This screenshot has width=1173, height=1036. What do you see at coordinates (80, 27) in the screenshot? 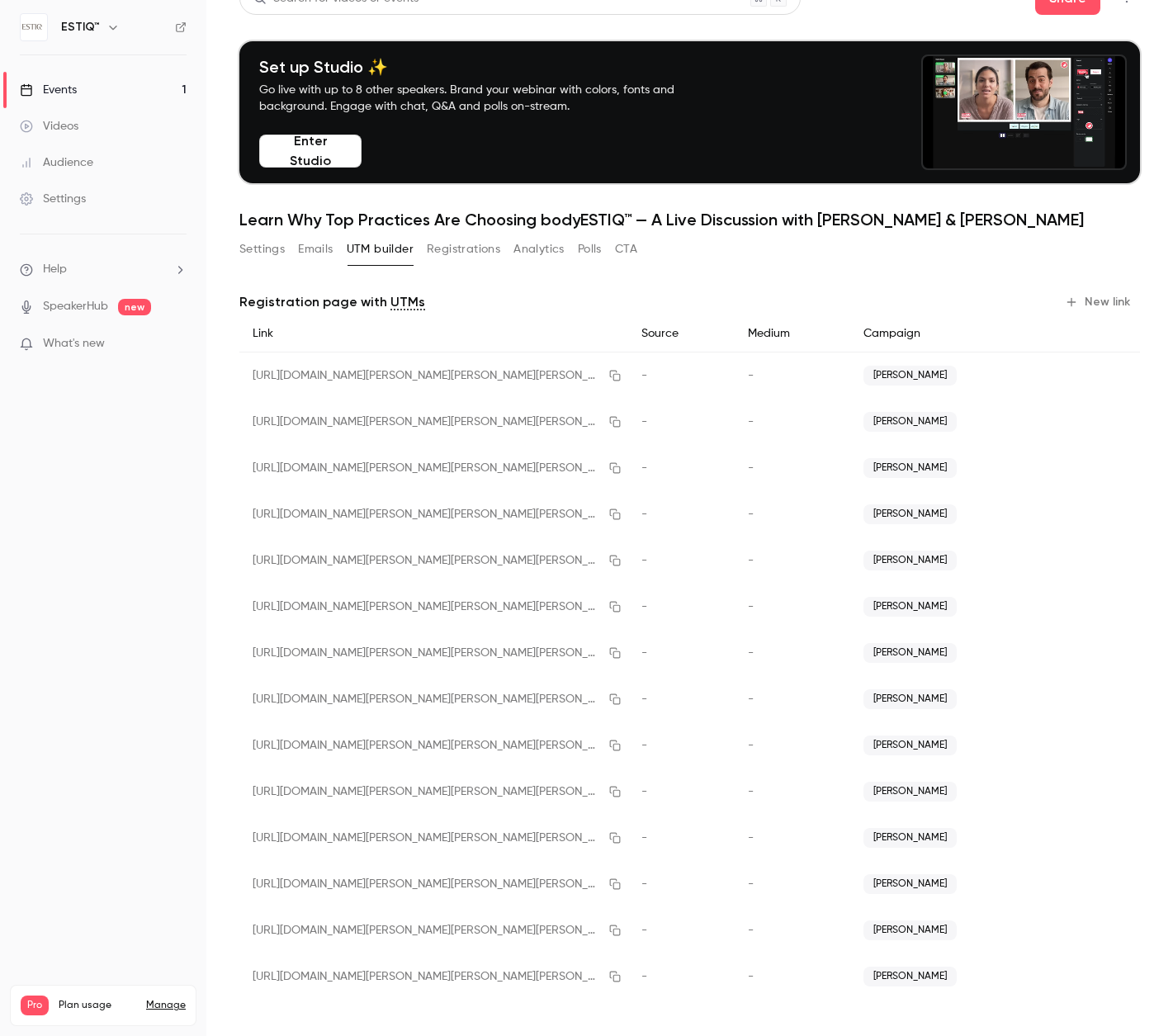
I see `h6: ESTIQ™` at bounding box center [80, 27].